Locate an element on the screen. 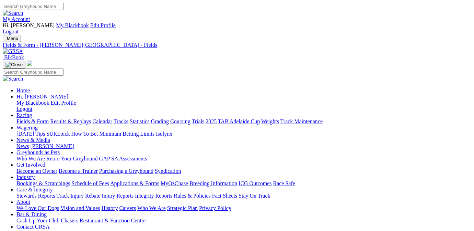 The height and width of the screenshot is (231, 474). a: Stewards Reports is located at coordinates (36, 195).